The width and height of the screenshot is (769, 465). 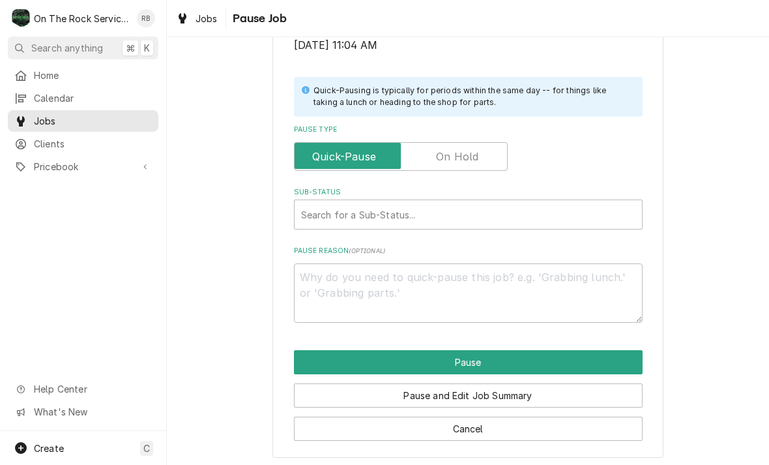 What do you see at coordinates (83, 48) in the screenshot?
I see `button: Search anything⌘K` at bounding box center [83, 48].